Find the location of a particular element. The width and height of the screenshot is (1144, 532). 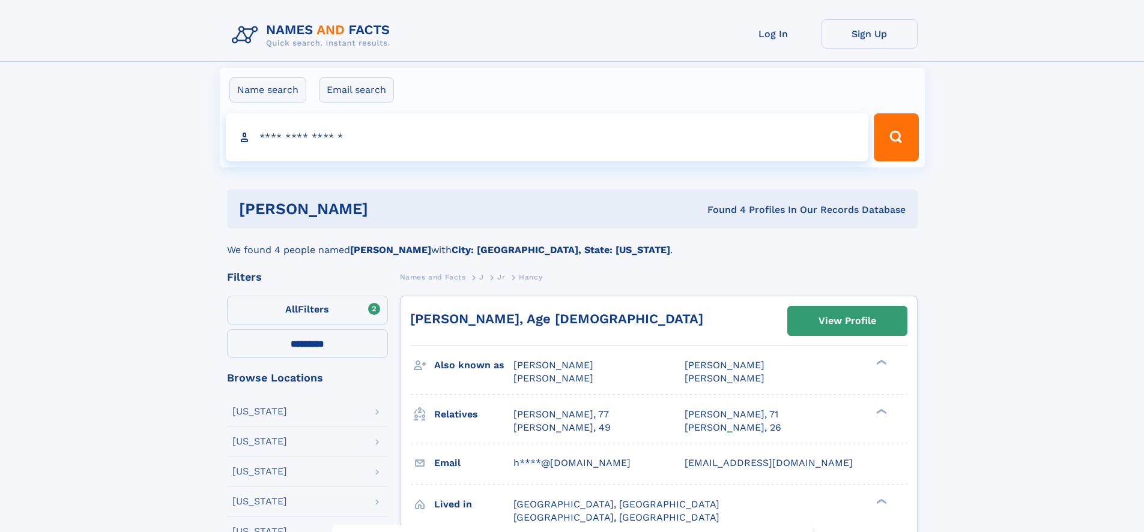

a: J is located at coordinates (481, 277).